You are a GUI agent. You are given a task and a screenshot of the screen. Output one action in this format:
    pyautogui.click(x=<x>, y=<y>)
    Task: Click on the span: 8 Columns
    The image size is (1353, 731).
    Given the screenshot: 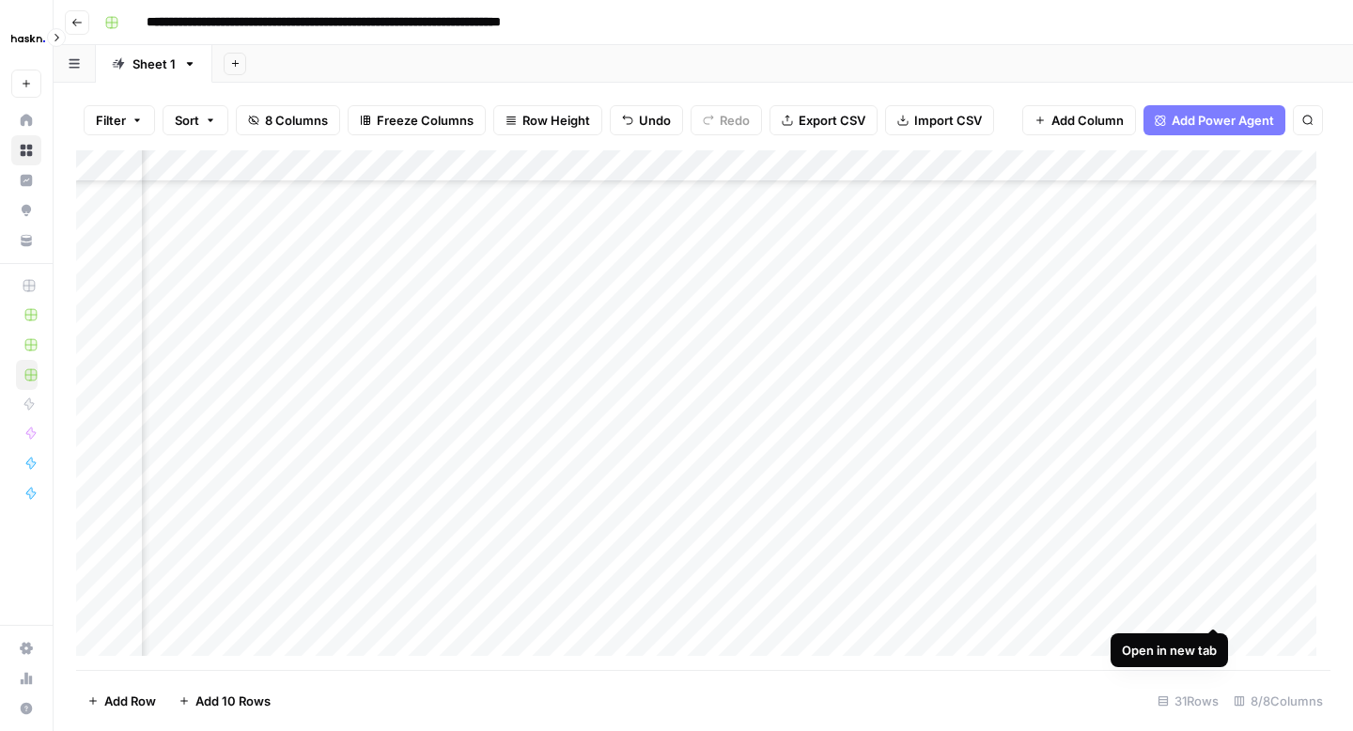 What is the action you would take?
    pyautogui.click(x=296, y=120)
    